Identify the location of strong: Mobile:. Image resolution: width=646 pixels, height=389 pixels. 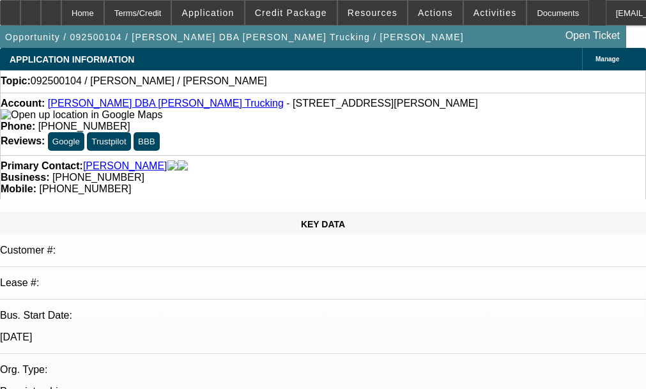
(19, 188).